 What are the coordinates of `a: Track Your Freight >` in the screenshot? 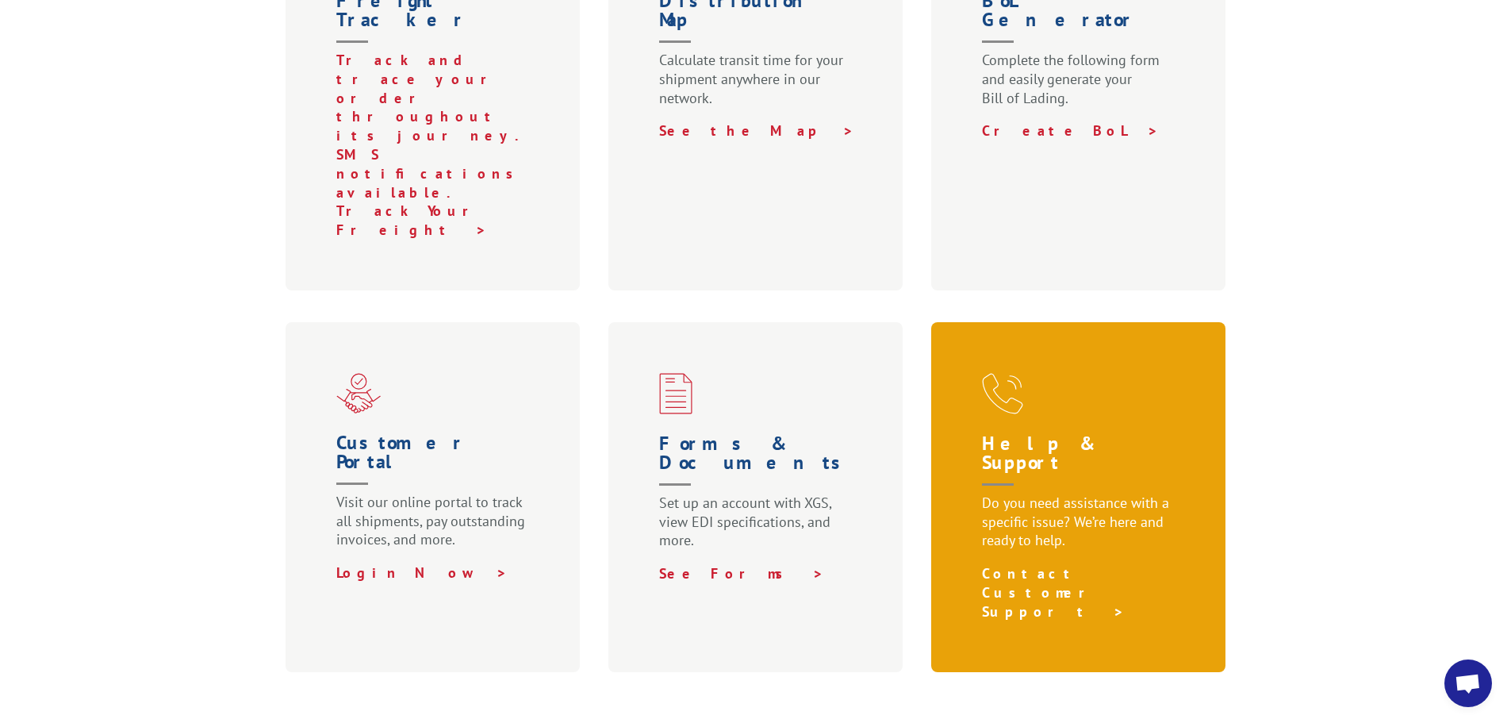 It's located at (413, 220).